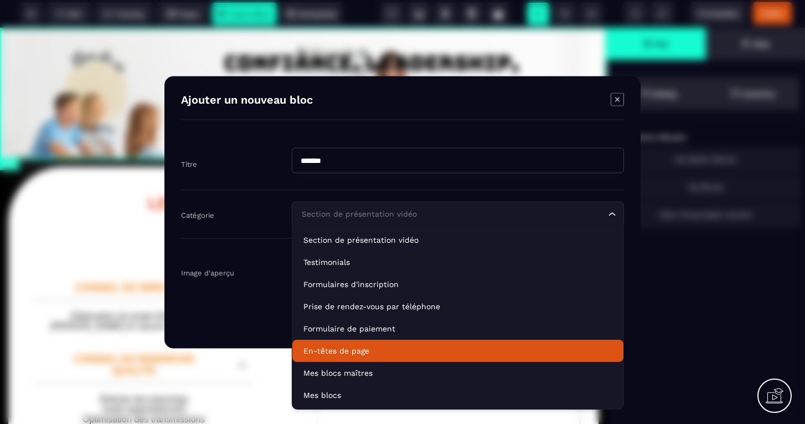 The width and height of the screenshot is (805, 424). I want to click on div: Search for option, so click(458, 214).